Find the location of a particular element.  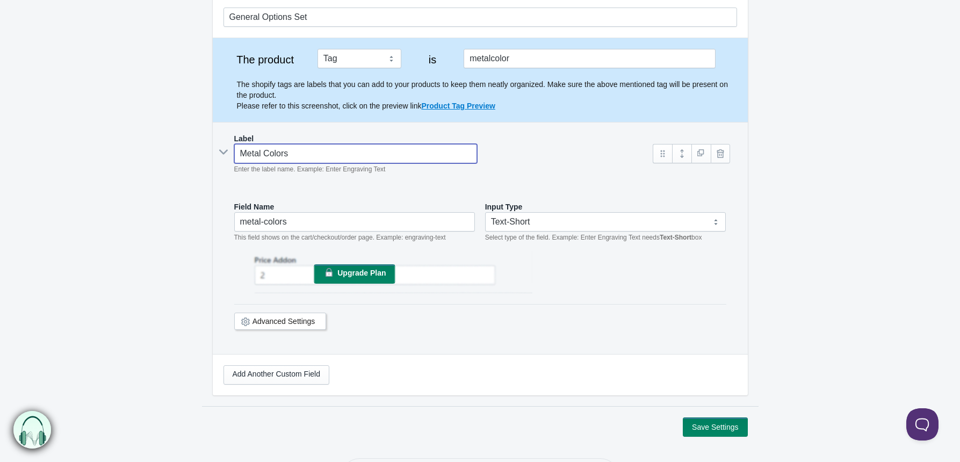

a: Product Tag Preview is located at coordinates (458, 106).